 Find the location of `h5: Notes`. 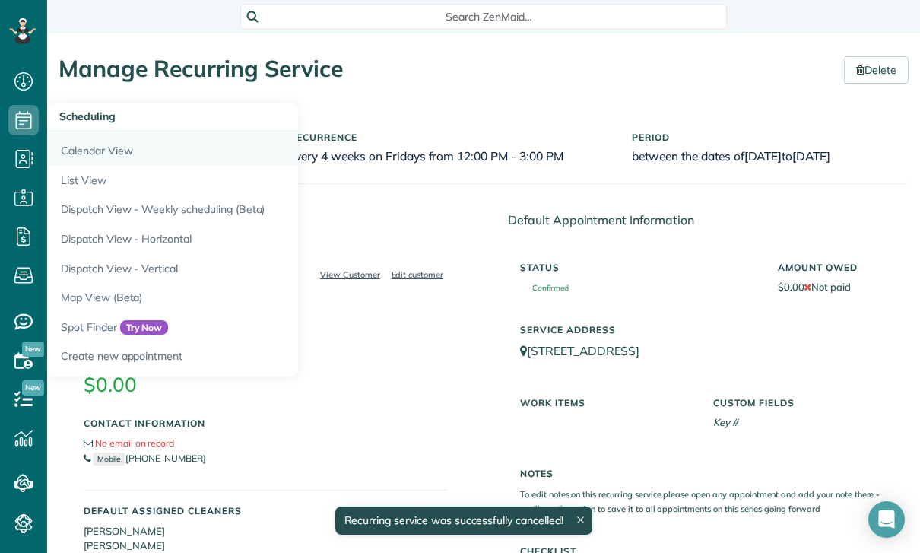

h5: Notes is located at coordinates (702, 473).